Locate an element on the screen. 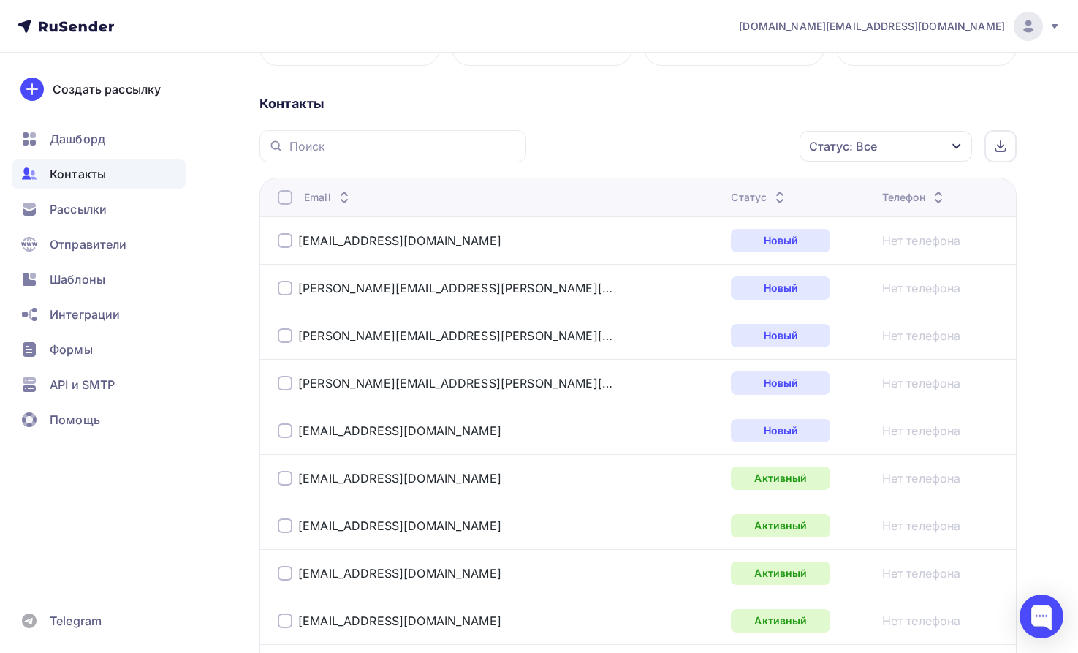  span: API и SMTP is located at coordinates (82, 384).